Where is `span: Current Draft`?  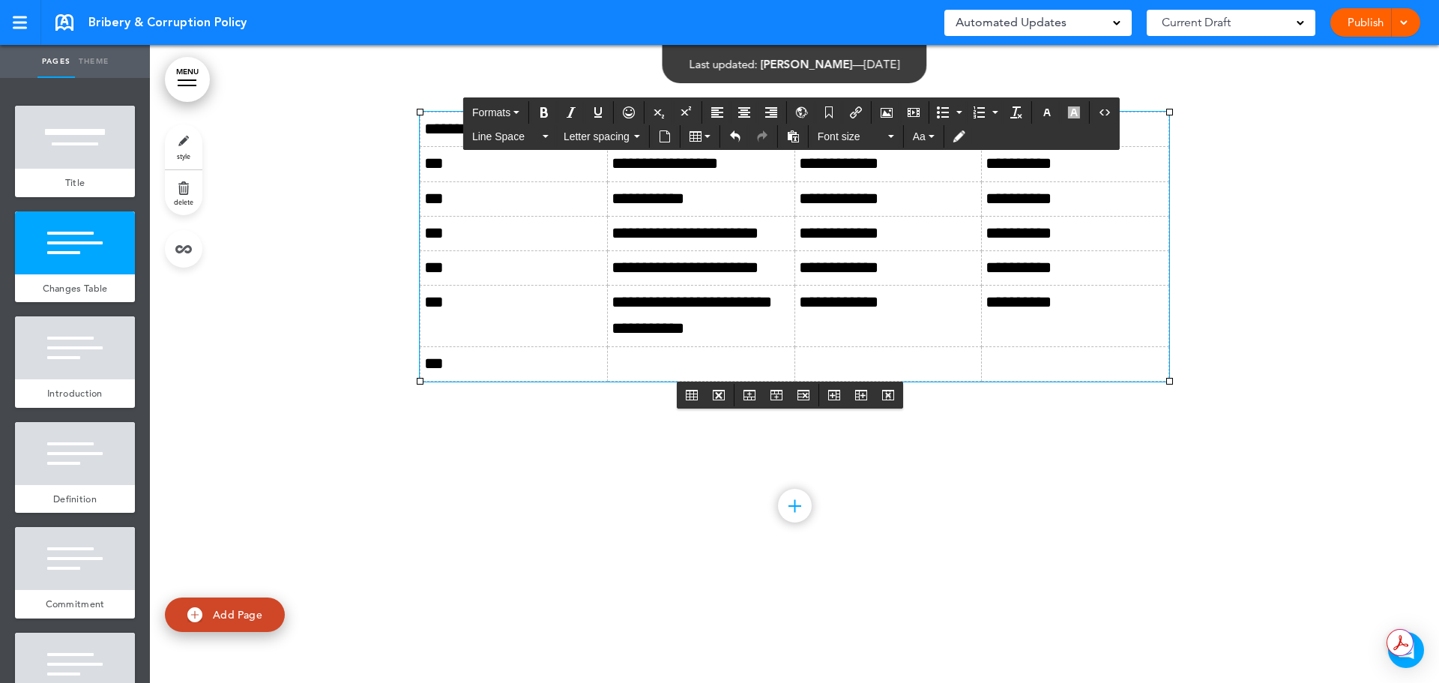
span: Current Draft is located at coordinates (1196, 22).